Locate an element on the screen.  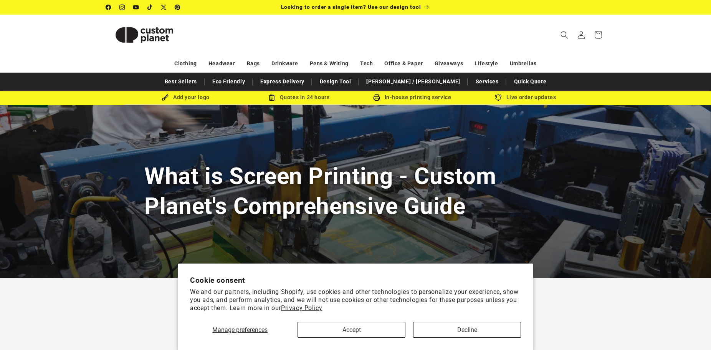
a: Umbrellas is located at coordinates (523, 63).